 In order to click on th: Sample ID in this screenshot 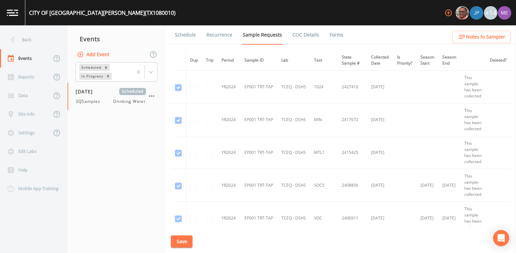, I will do `click(259, 60)`.